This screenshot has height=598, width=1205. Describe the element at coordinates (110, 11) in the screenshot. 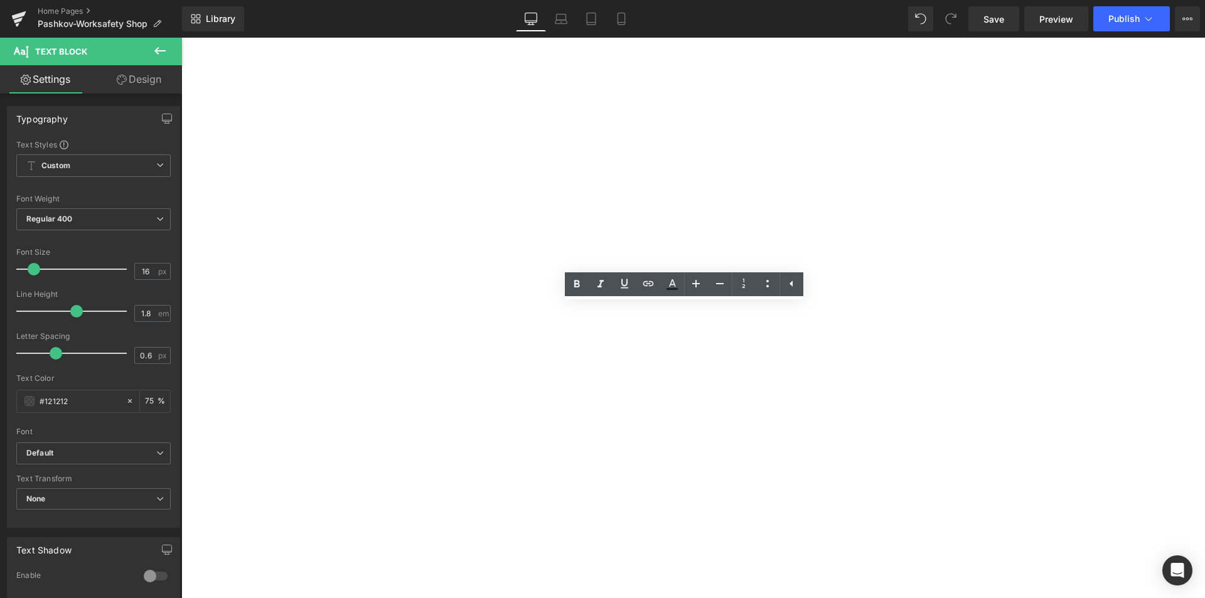

I see `a: Home Pages` at that location.